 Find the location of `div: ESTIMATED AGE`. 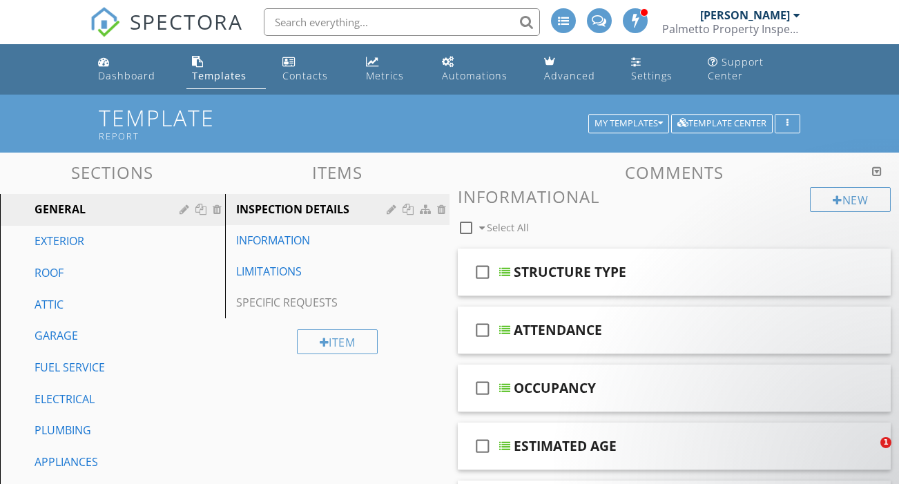

div: ESTIMATED AGE is located at coordinates (565, 446).